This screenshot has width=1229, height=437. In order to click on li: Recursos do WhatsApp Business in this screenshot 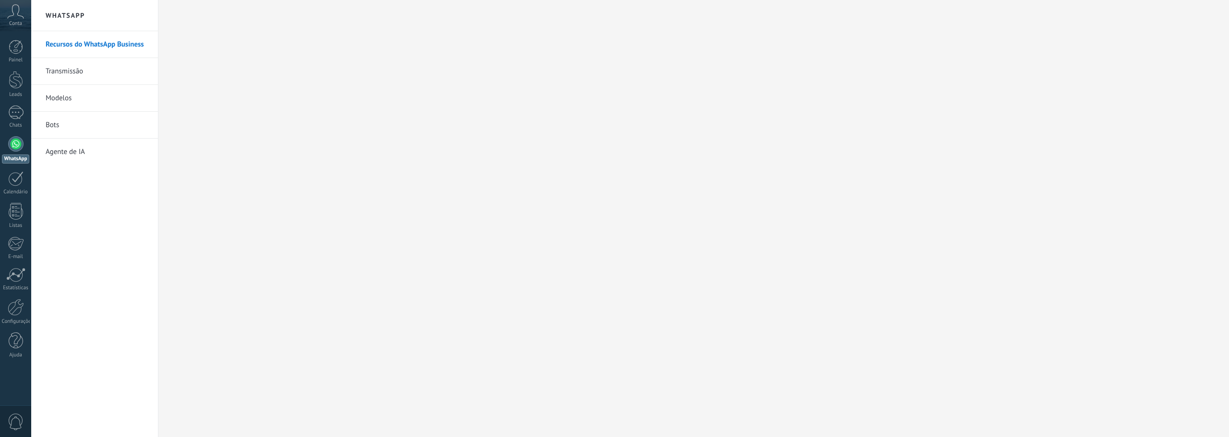, I will do `click(95, 45)`.